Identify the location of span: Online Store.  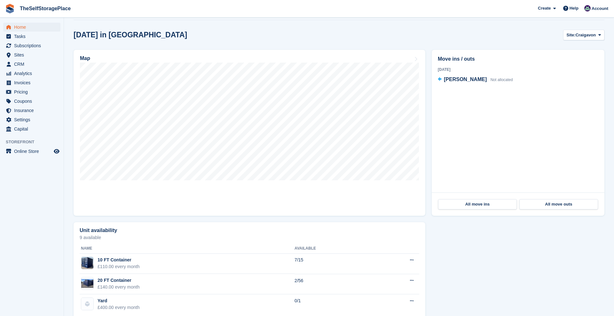
(33, 151).